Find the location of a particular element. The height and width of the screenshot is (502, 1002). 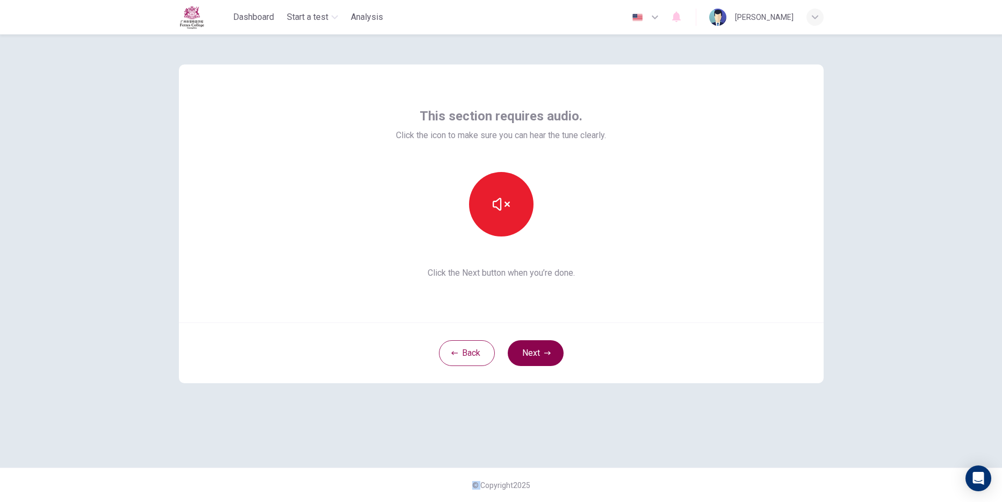

button: Back is located at coordinates (467, 353).